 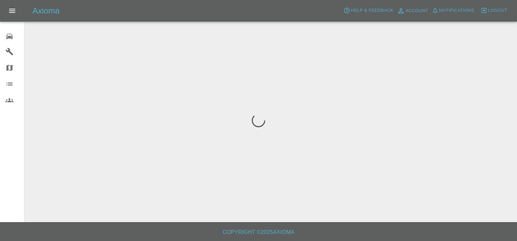 I want to click on a: Account, so click(x=412, y=11).